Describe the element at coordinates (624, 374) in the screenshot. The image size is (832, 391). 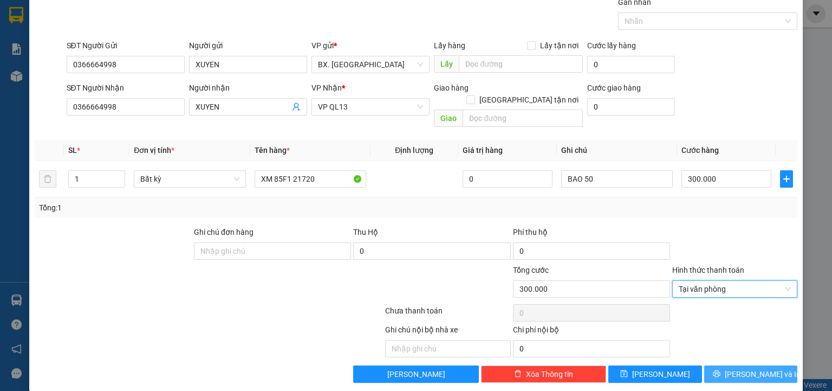
I see `span: save` at that location.